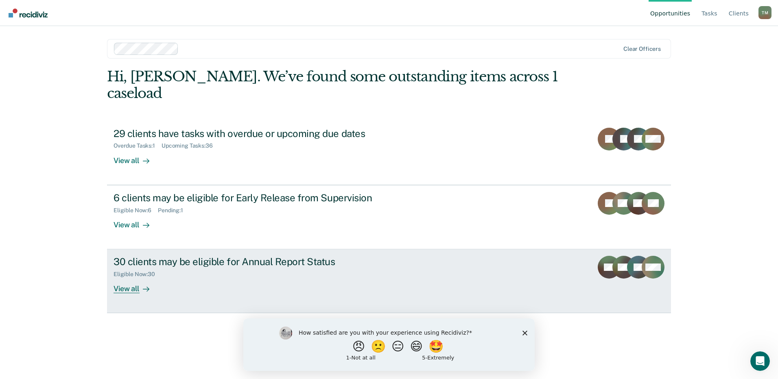 The height and width of the screenshot is (379, 778). Describe the element at coordinates (155, 28) in the screenshot. I see `button: 3` at that location.